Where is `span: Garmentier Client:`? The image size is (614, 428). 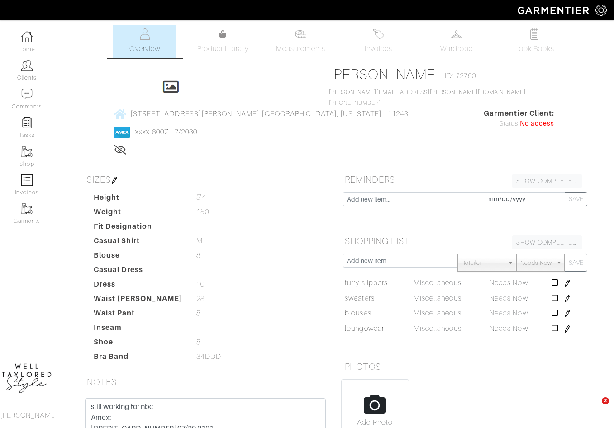
span: Garmentier Client: is located at coordinates (519, 113).